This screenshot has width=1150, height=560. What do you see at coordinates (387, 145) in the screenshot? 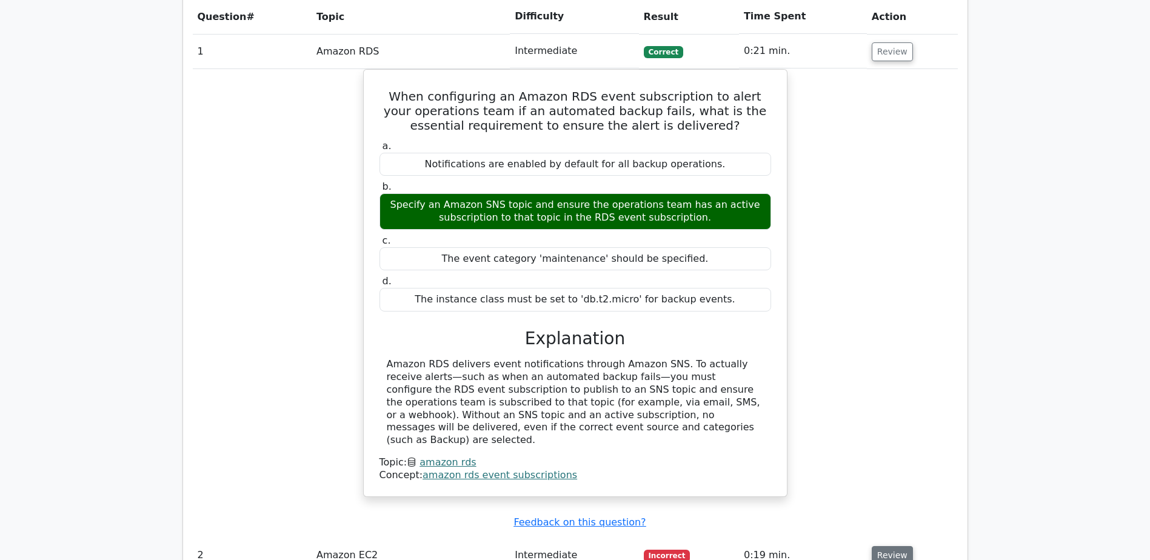
I see `span: a.` at bounding box center [387, 145].